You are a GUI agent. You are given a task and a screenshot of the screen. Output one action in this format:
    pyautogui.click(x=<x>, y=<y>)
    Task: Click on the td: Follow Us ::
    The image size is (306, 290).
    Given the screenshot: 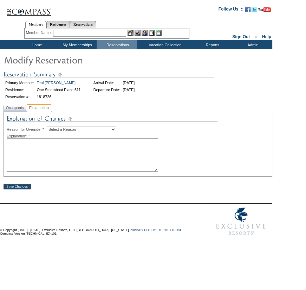 What is the action you would take?
    pyautogui.click(x=231, y=10)
    